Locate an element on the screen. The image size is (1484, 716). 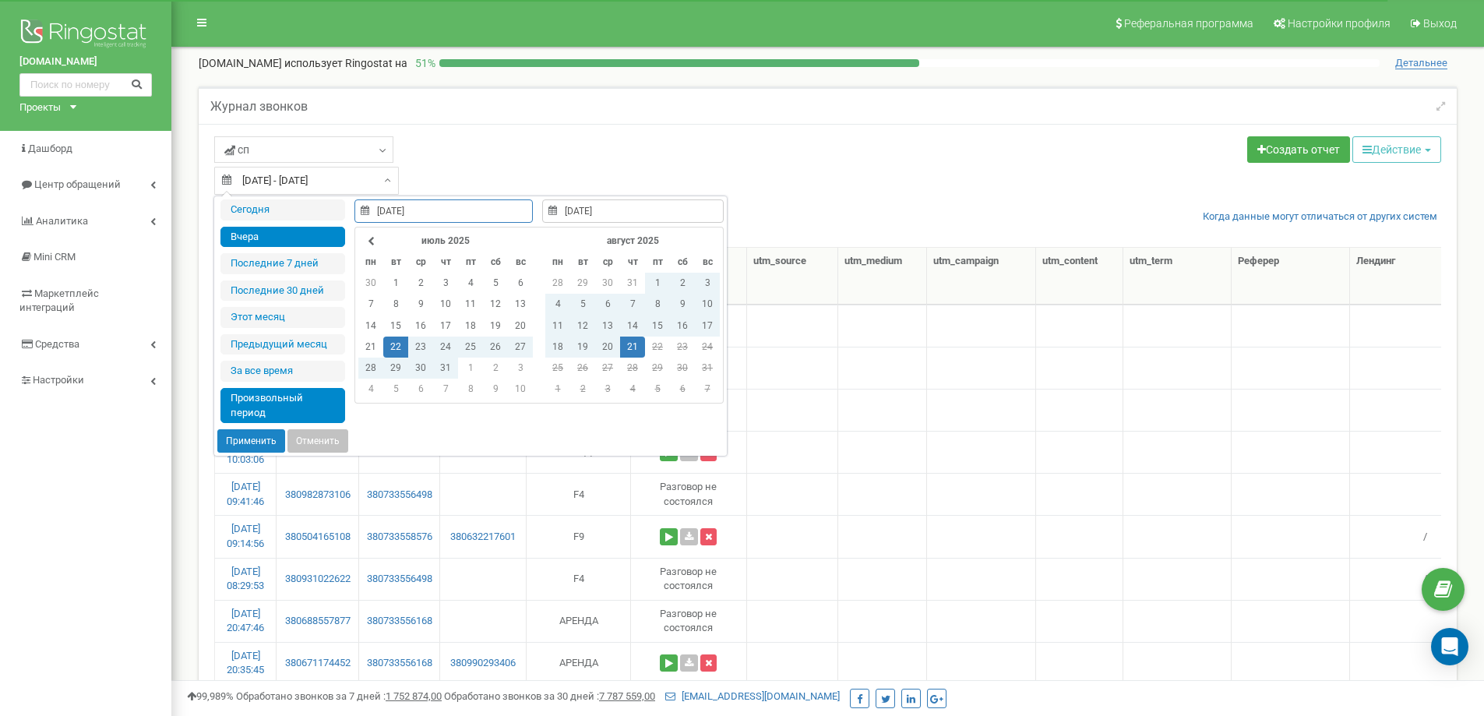
li: Вчера is located at coordinates (283, 237).